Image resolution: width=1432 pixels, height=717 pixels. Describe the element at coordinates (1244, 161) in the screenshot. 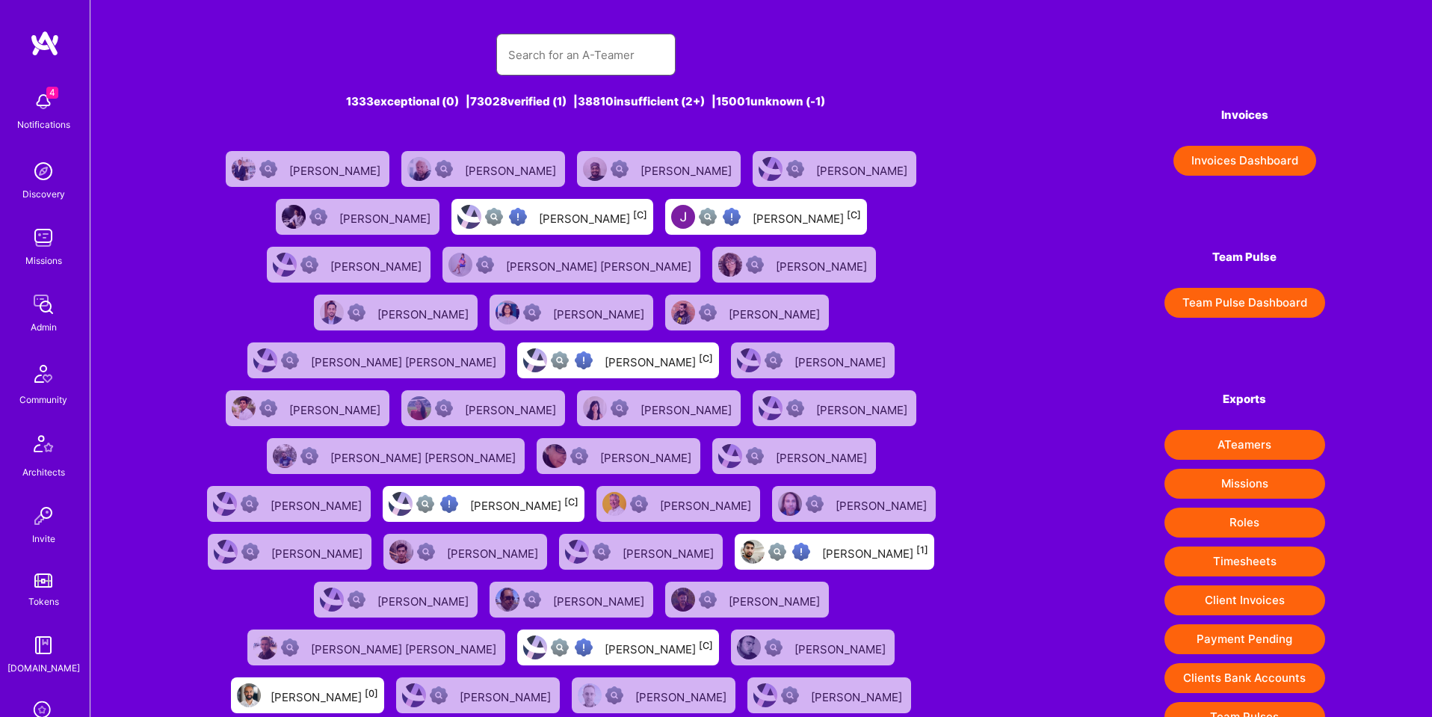

I see `button: Invoices Dashboard` at that location.